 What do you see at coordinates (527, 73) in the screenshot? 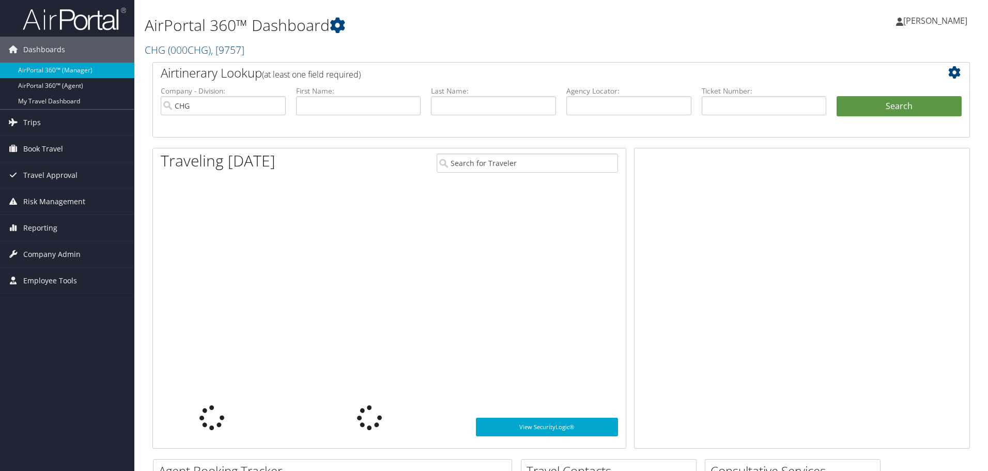
I see `h2: Airtinerary Lookup` at bounding box center [527, 73].